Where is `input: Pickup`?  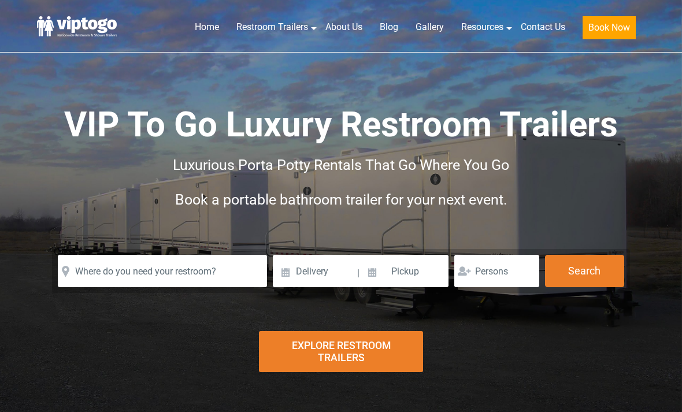
input: Pickup is located at coordinates (405, 271).